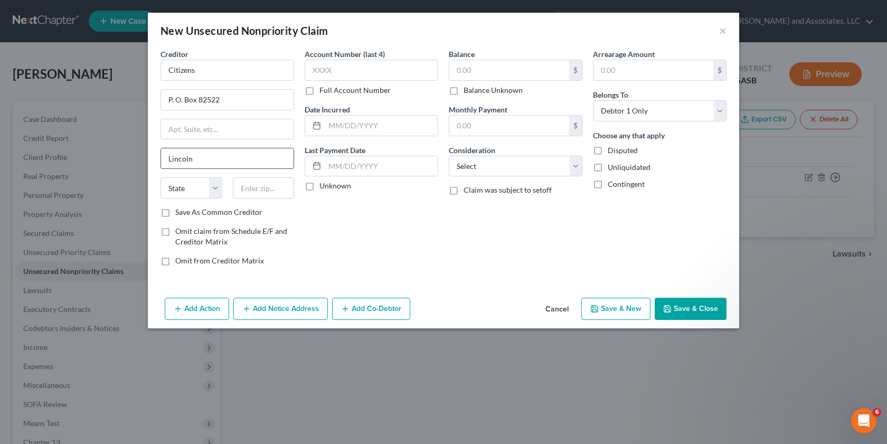  Describe the element at coordinates (106, 360) in the screenshot. I see `span: Messages` at that location.